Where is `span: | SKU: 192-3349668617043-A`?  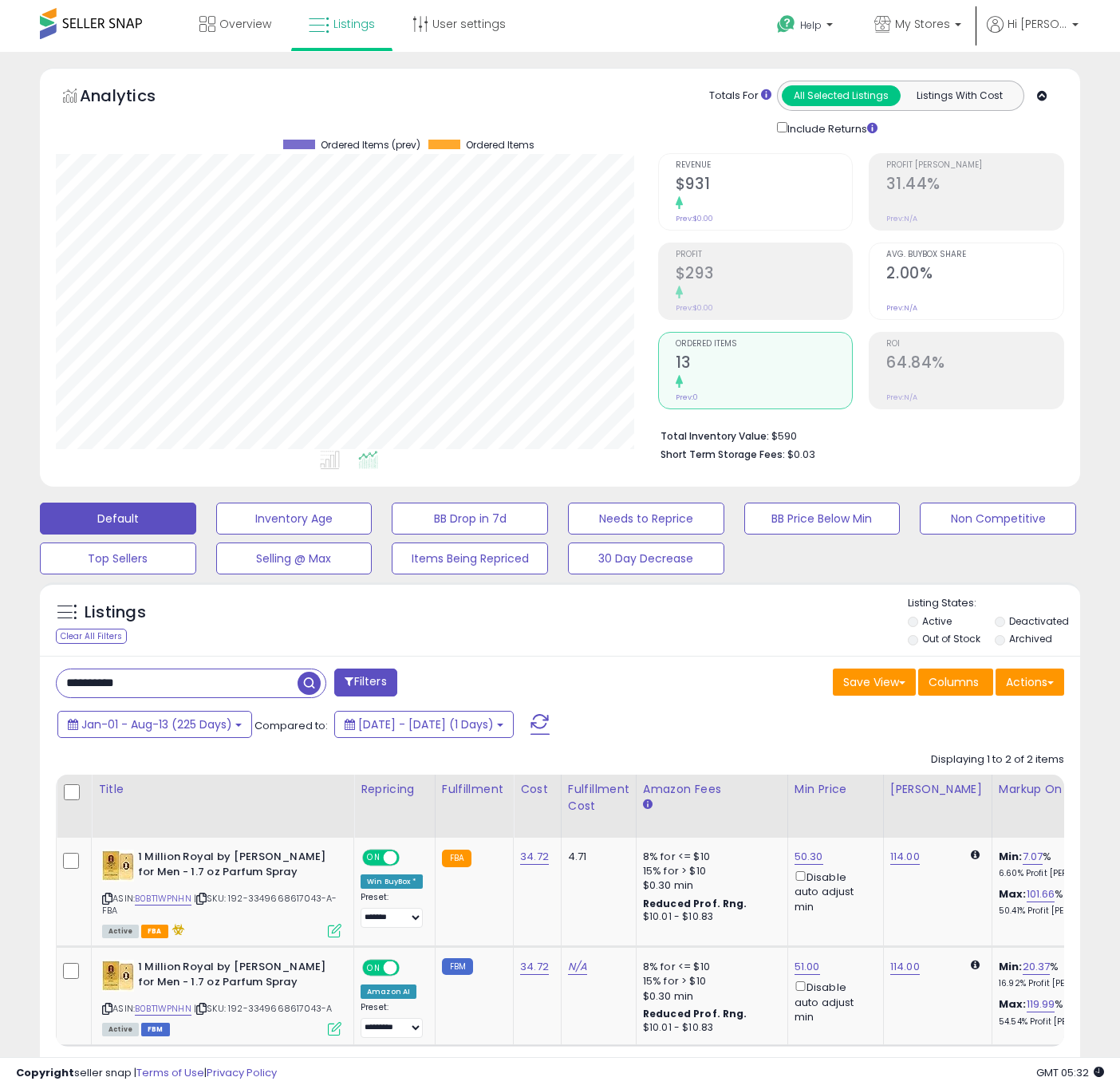 span: | SKU: 192-3349668617043-A is located at coordinates (262, 1009).